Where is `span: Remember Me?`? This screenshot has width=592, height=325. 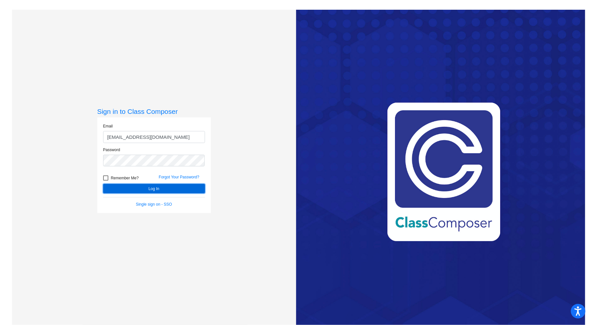
span: Remember Me? is located at coordinates (125, 178).